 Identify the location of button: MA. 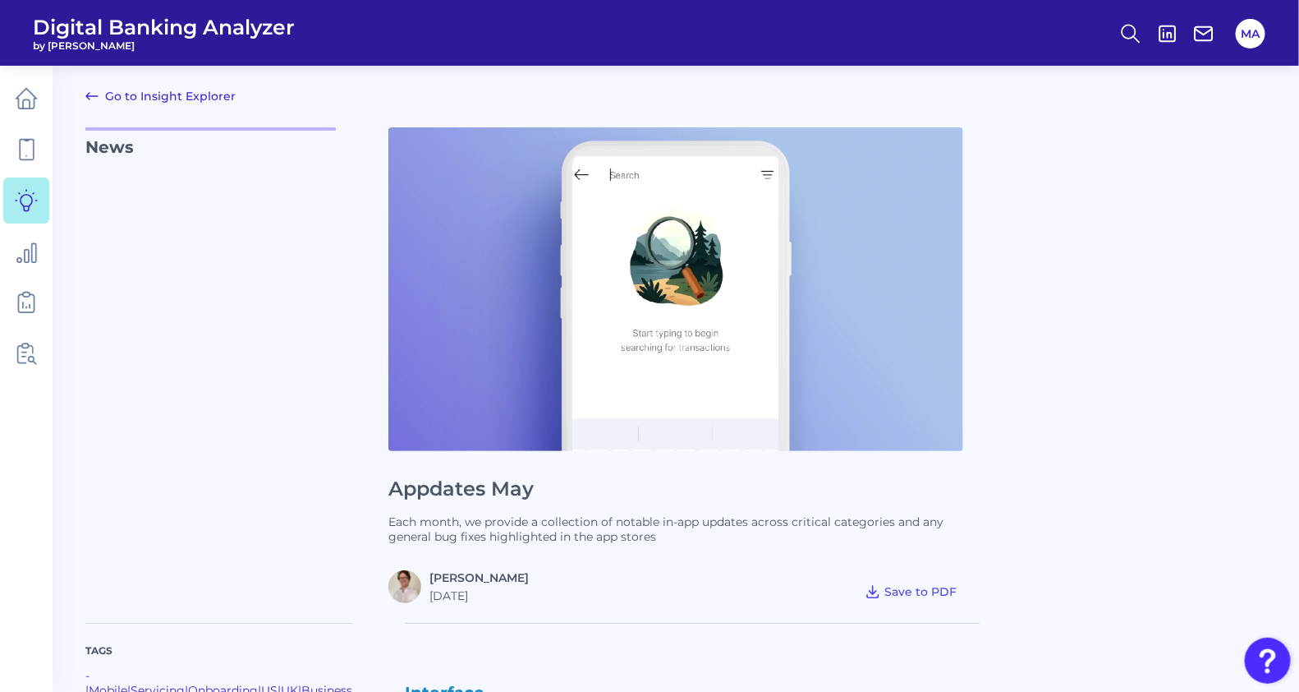
(1251, 34).